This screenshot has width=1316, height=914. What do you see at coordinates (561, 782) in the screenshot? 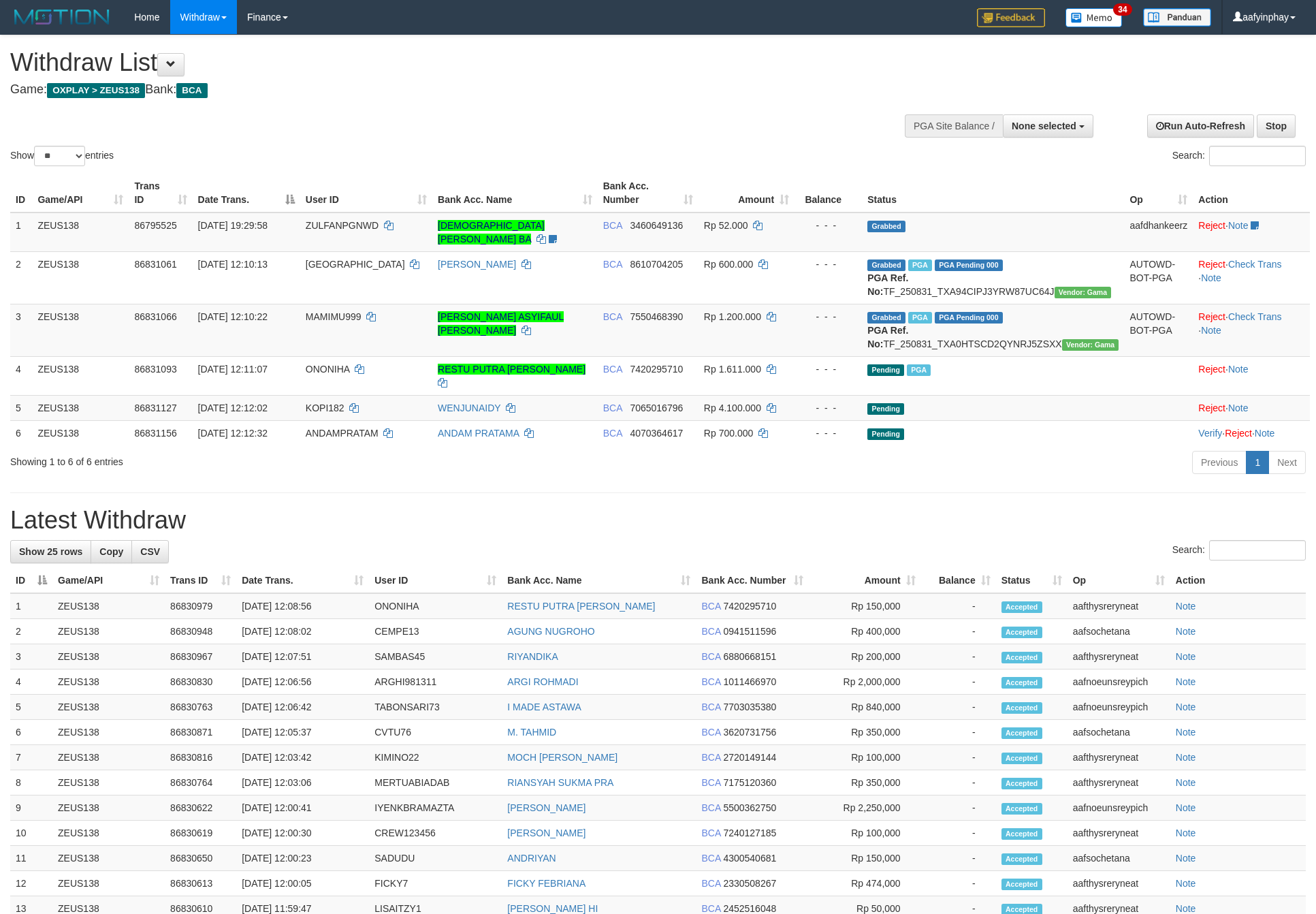
I see `a: RIANSYAH SUKMA PRA` at bounding box center [561, 782].